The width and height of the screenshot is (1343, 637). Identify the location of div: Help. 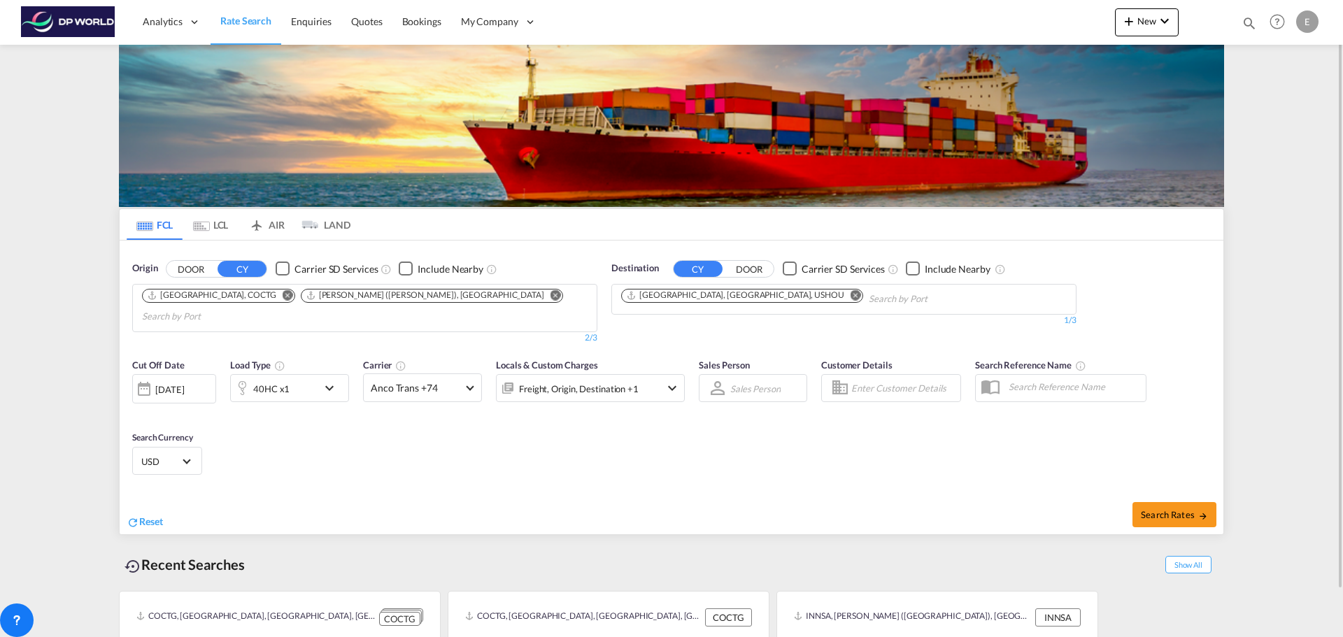
(1281, 22).